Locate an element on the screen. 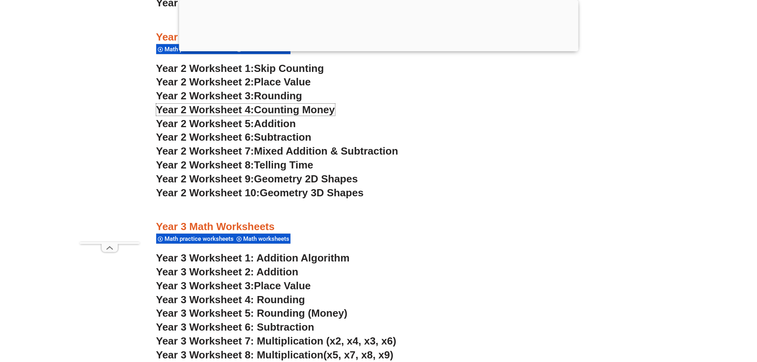 Image resolution: width=757 pixels, height=362 pixels. div: Math worksheets is located at coordinates (263, 239).